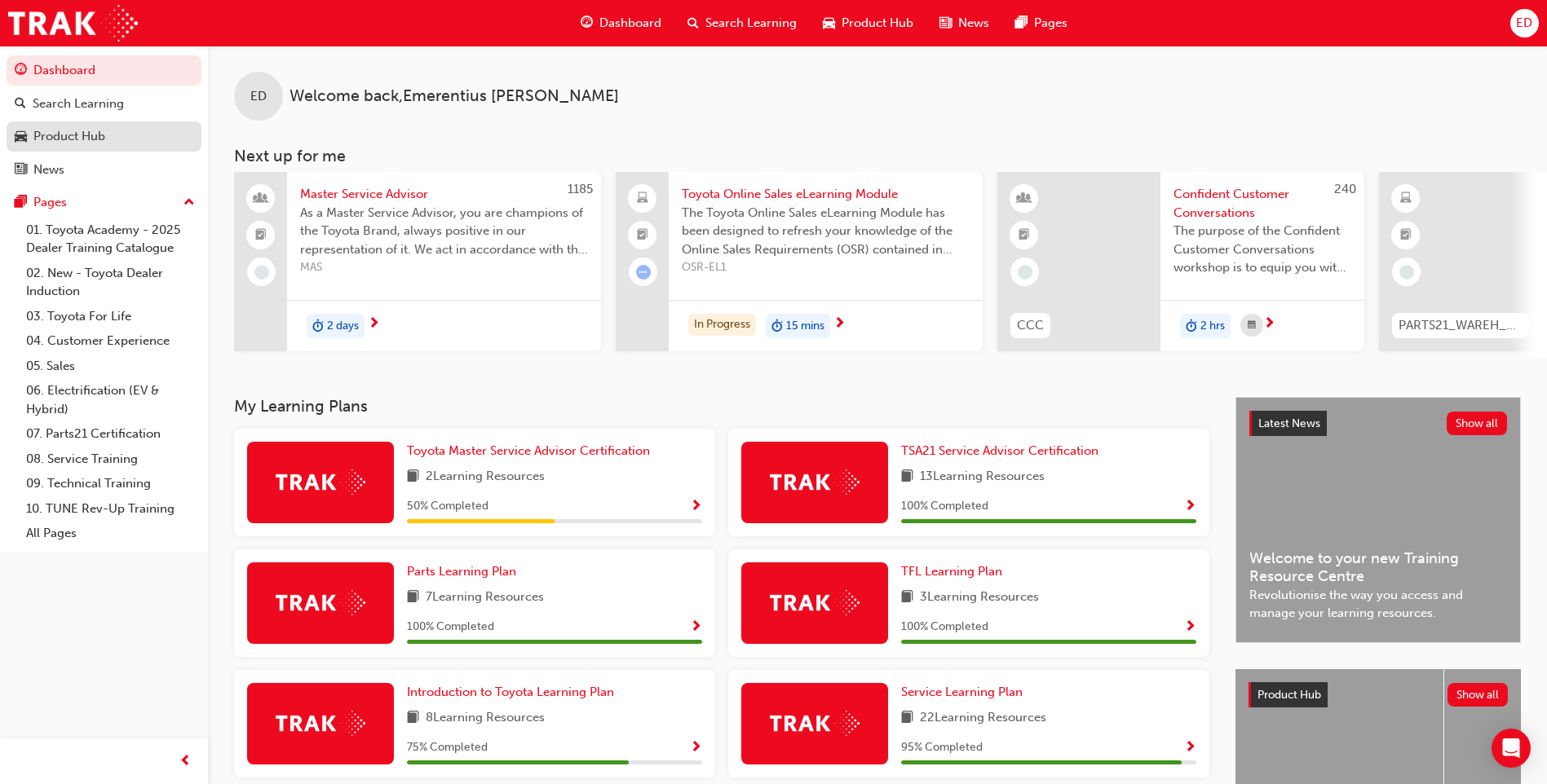  What do you see at coordinates (1213, 326) in the screenshot?
I see `span: 2 hrs` at bounding box center [1213, 326].